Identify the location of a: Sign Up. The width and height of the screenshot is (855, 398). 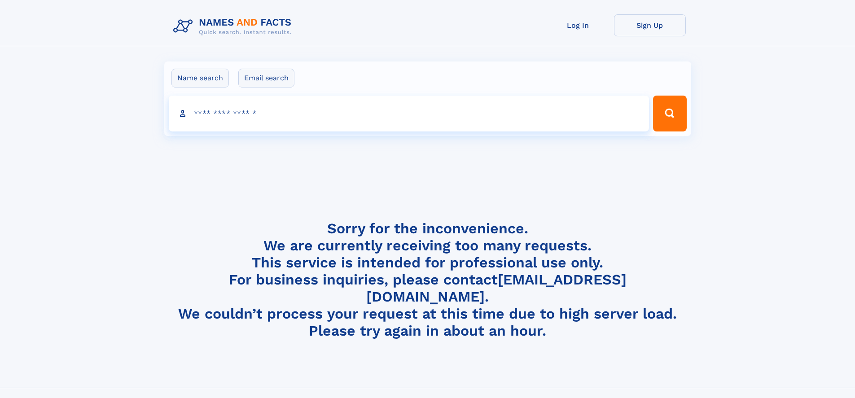
(650, 25).